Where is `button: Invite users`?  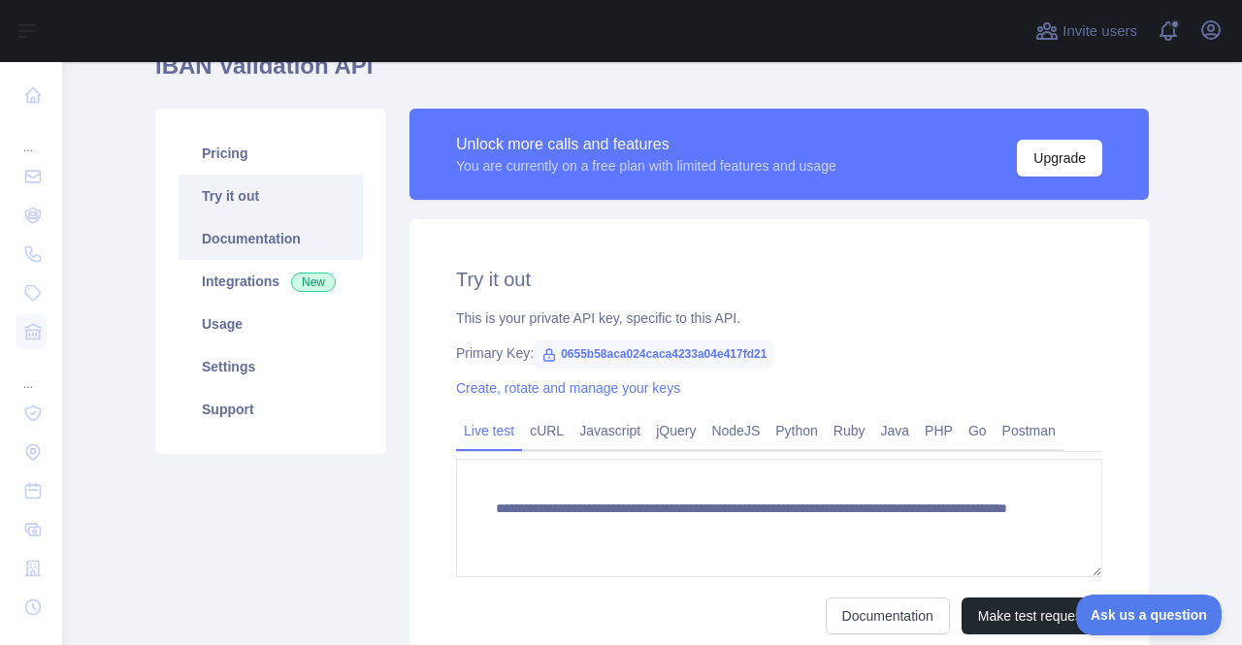
button: Invite users is located at coordinates (1086, 31).